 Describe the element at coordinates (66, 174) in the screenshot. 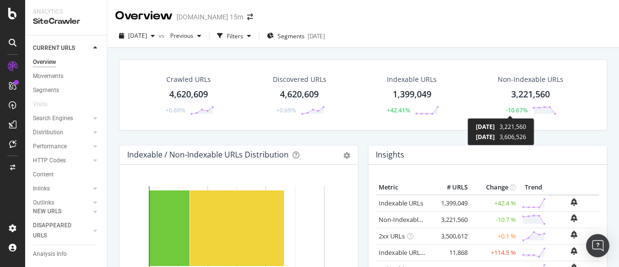

I see `a: Content` at that location.